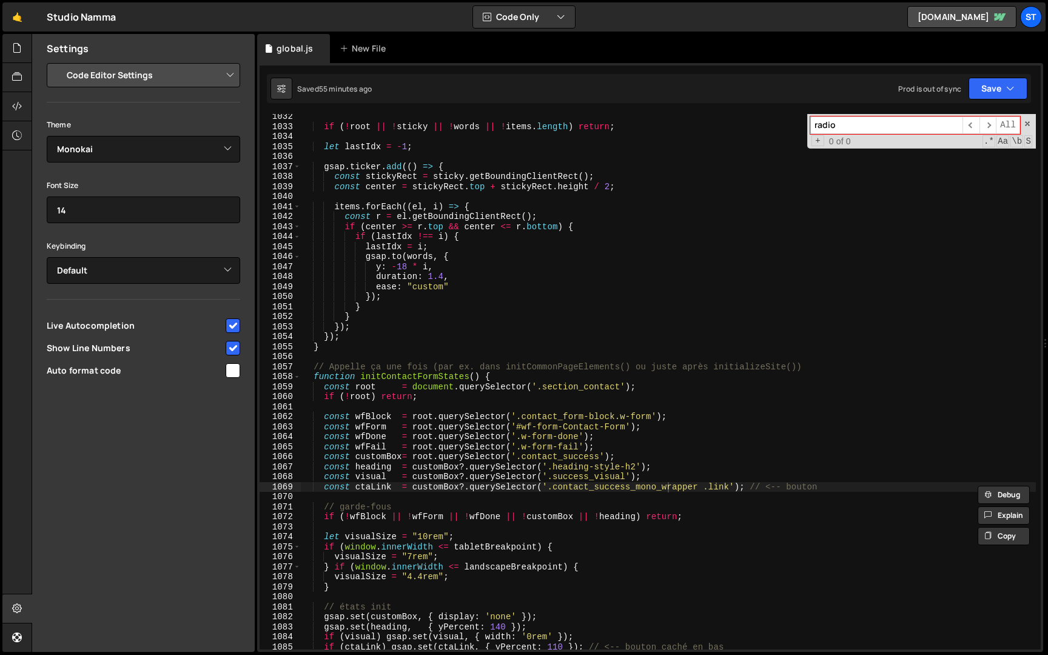 The width and height of the screenshot is (1048, 655). I want to click on div: 1077, so click(280, 567).